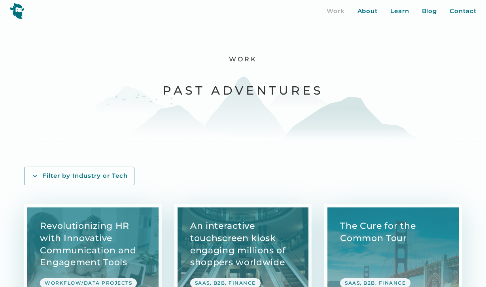 Image resolution: width=486 pixels, height=287 pixels. Describe the element at coordinates (243, 90) in the screenshot. I see `h2: Past Adventures` at that location.